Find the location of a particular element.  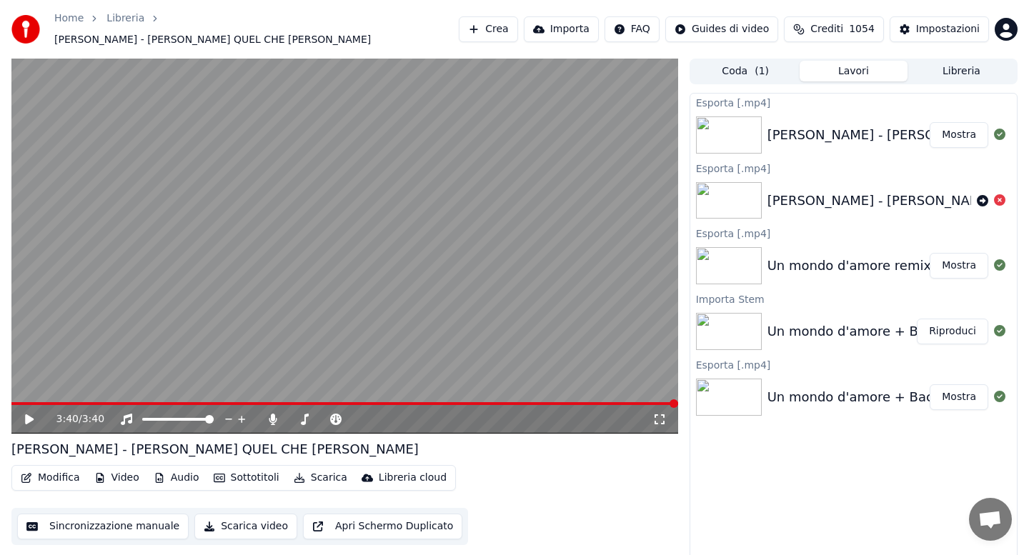

img: youka is located at coordinates (26, 29).